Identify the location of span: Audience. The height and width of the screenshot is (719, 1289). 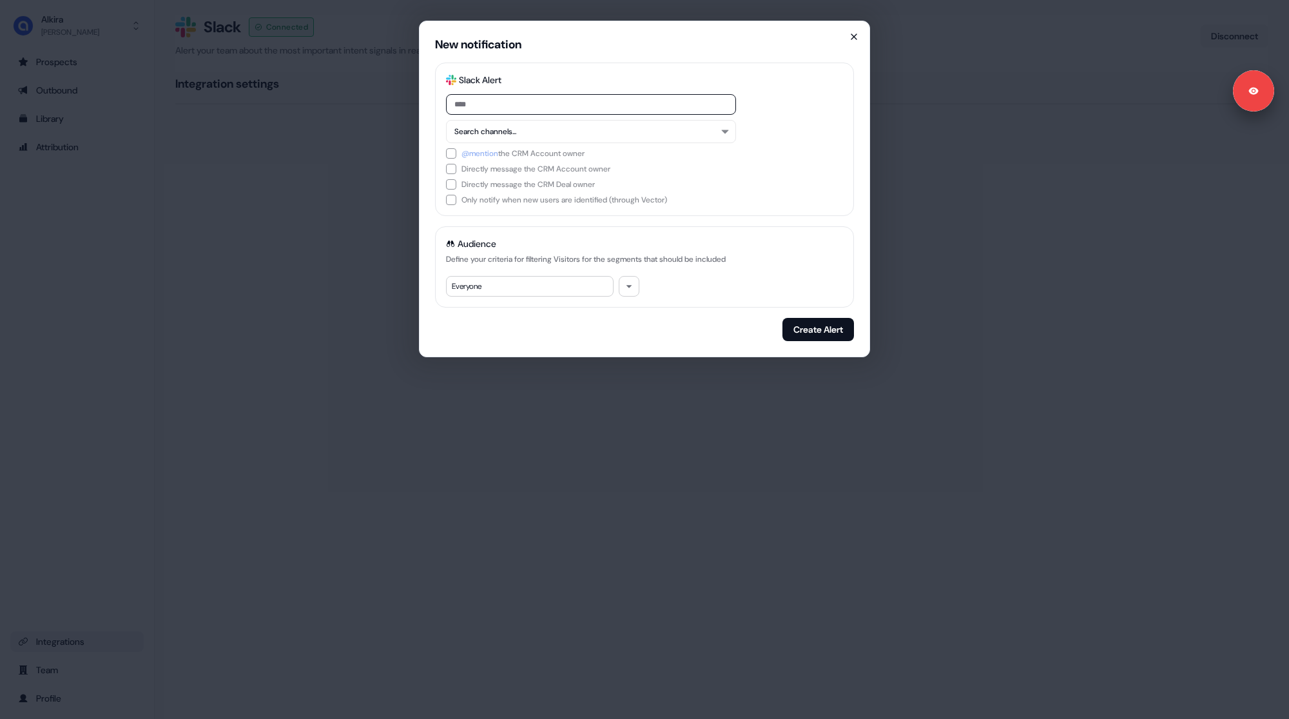
(477, 244).